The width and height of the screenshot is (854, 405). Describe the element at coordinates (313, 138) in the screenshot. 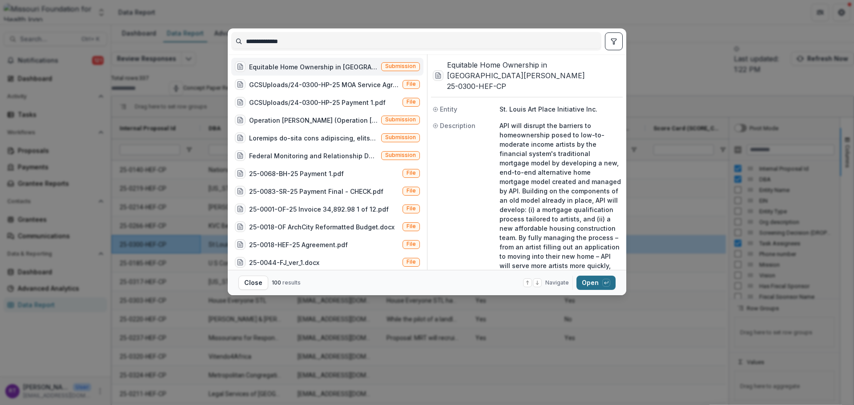

I see `div: Loremips do-sita cons adipiscing, elitseddoe temporinc, utl etdolore ma aliquaen admin, veniamq, ...` at that location.